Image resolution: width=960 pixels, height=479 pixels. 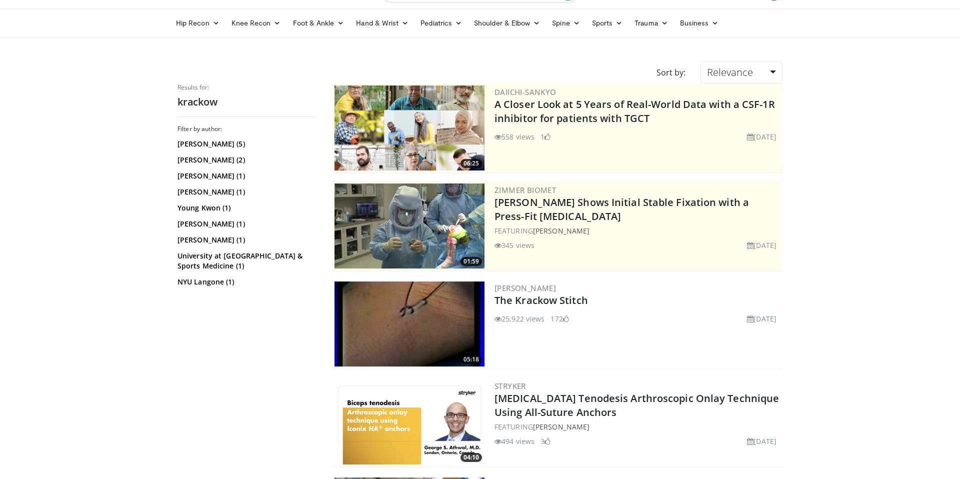 What do you see at coordinates (410, 324) in the screenshot?
I see `a: 05:18` at bounding box center [410, 324].